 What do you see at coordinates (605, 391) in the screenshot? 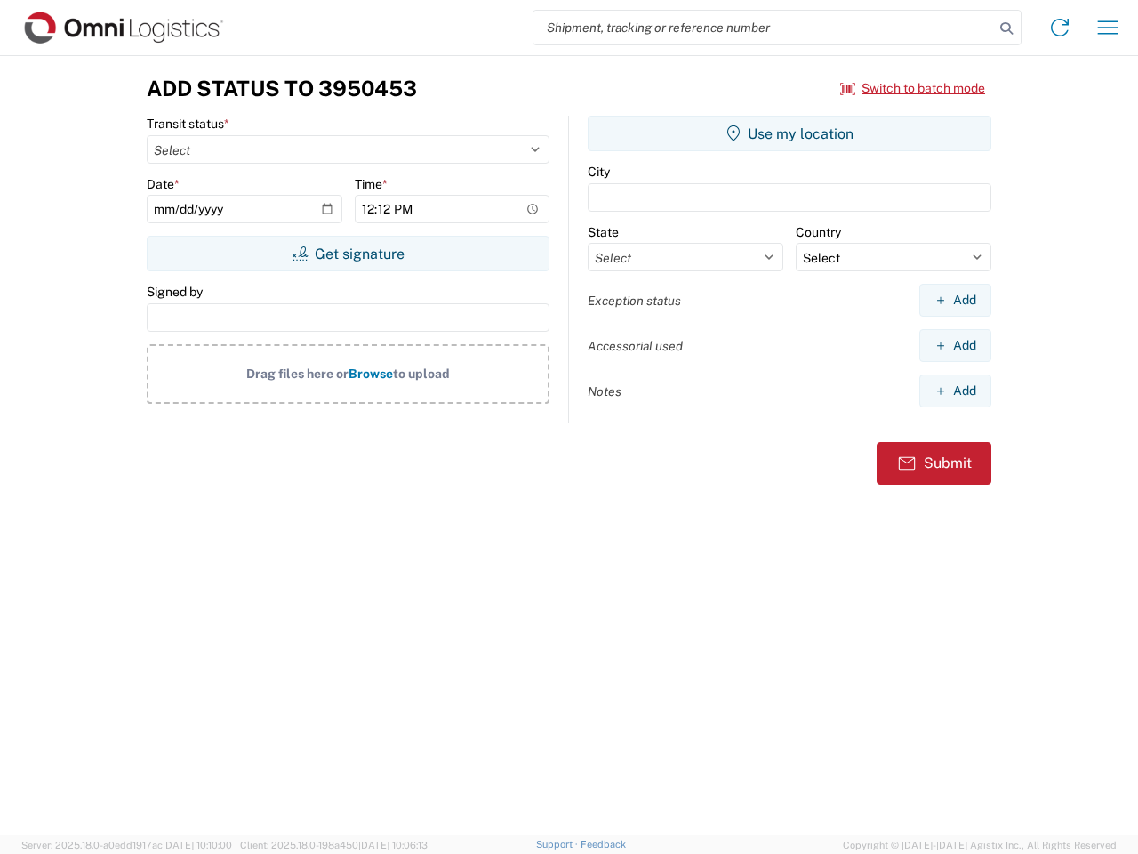
I see `label: Notes` at bounding box center [605, 391].